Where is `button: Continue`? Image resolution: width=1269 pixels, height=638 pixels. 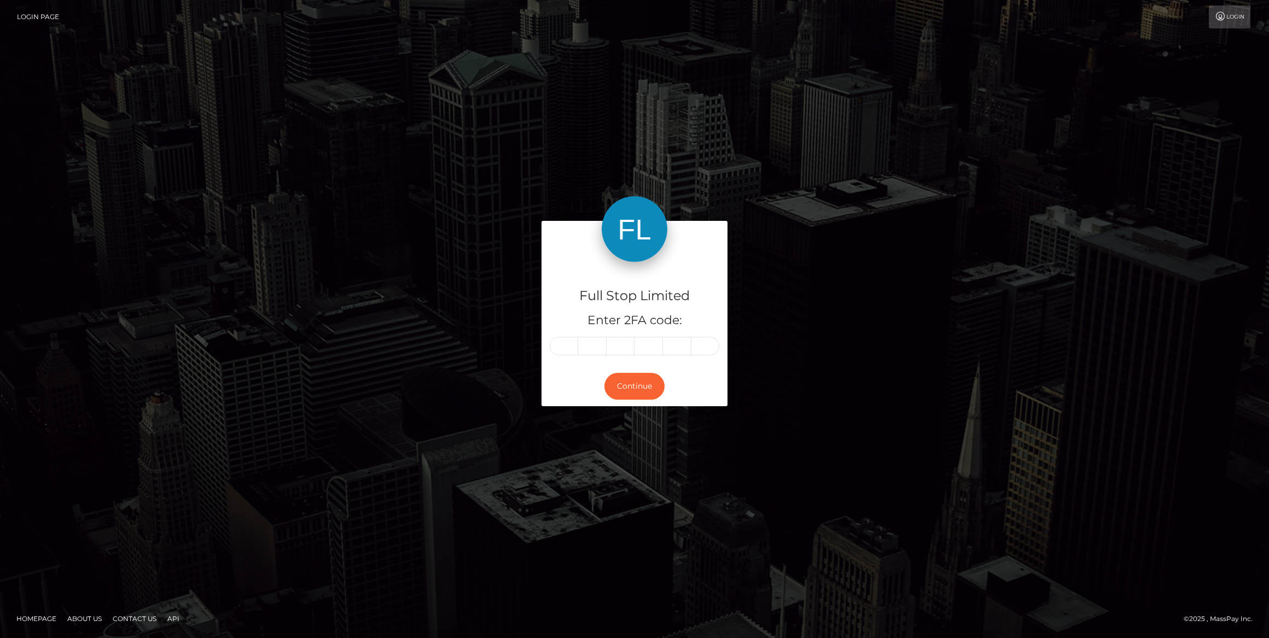
button: Continue is located at coordinates (634, 386).